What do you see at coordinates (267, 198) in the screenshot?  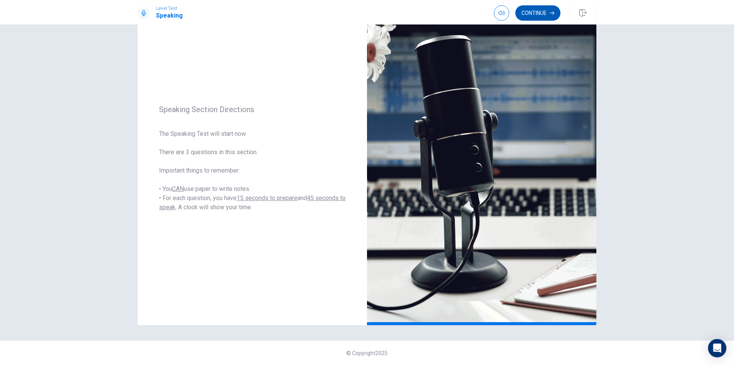 I see `u: 15 seconds to prepare` at bounding box center [267, 198].